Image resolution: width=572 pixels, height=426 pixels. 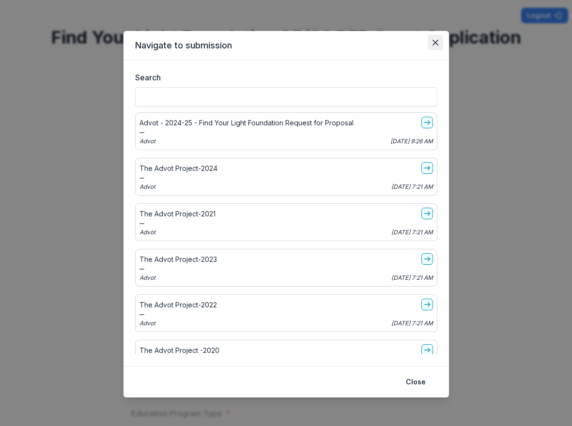 I want to click on p: Advot - 2024-25 - Find Your Light Foundation Request for Proposal, so click(x=247, y=123).